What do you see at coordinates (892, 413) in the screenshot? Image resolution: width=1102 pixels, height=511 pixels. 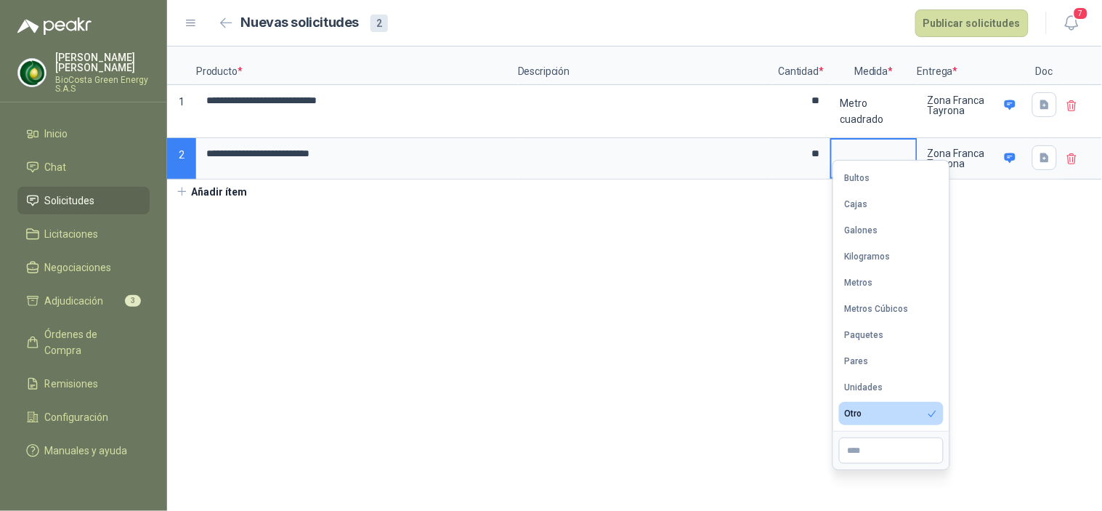 I see `button: Otro` at bounding box center [892, 413].